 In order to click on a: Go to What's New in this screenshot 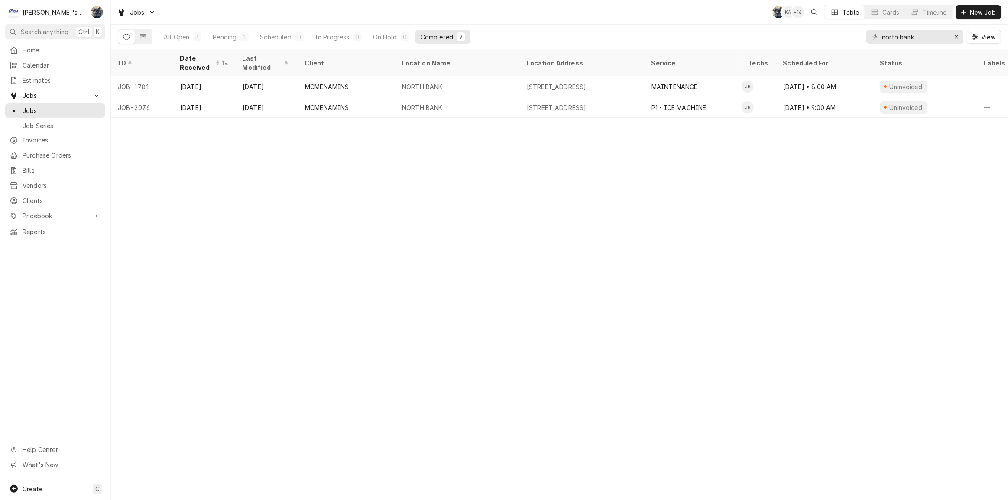, I will do `click(55, 465)`.